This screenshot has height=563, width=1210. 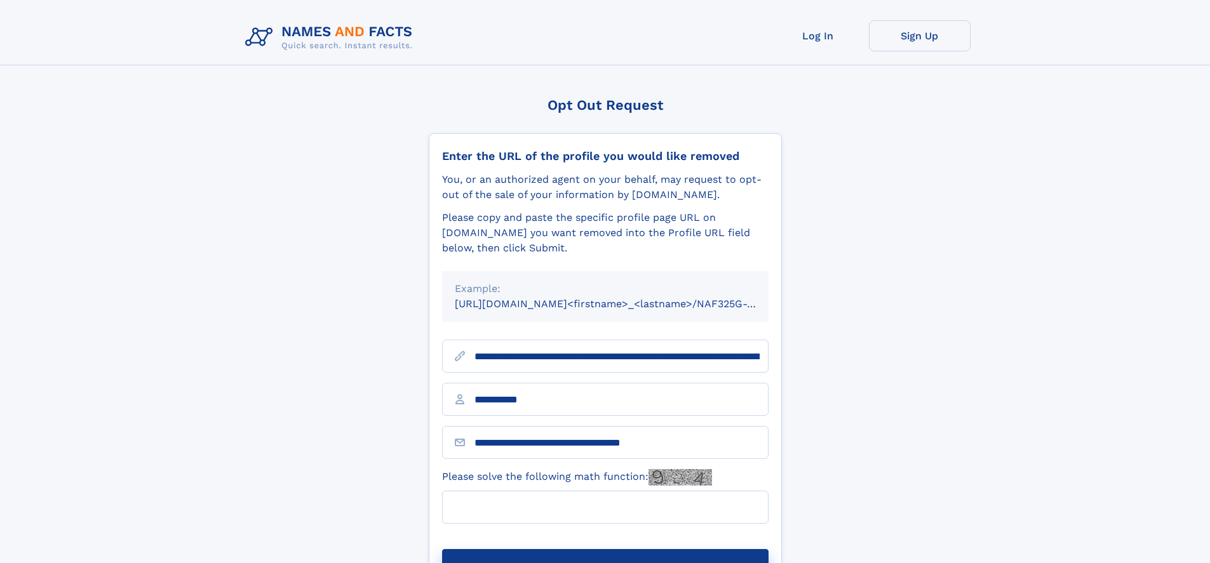 What do you see at coordinates (605, 105) in the screenshot?
I see `div: Opt Out Request` at bounding box center [605, 105].